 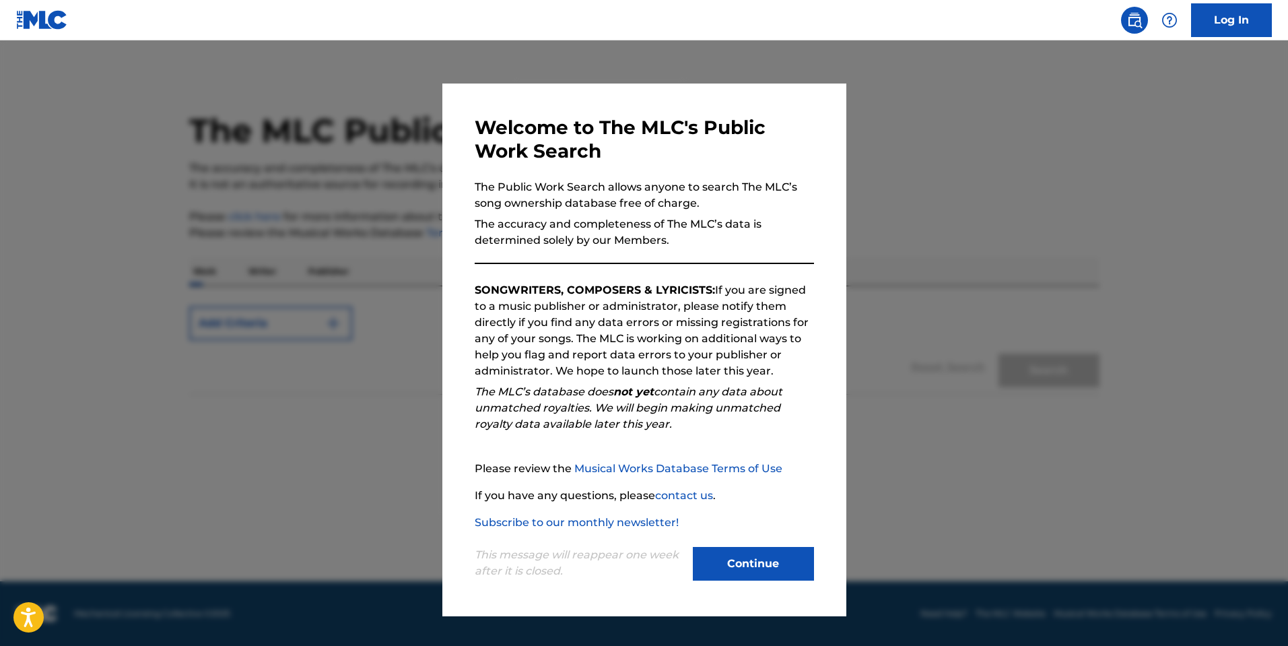 I want to click on img: help, so click(x=1169, y=20).